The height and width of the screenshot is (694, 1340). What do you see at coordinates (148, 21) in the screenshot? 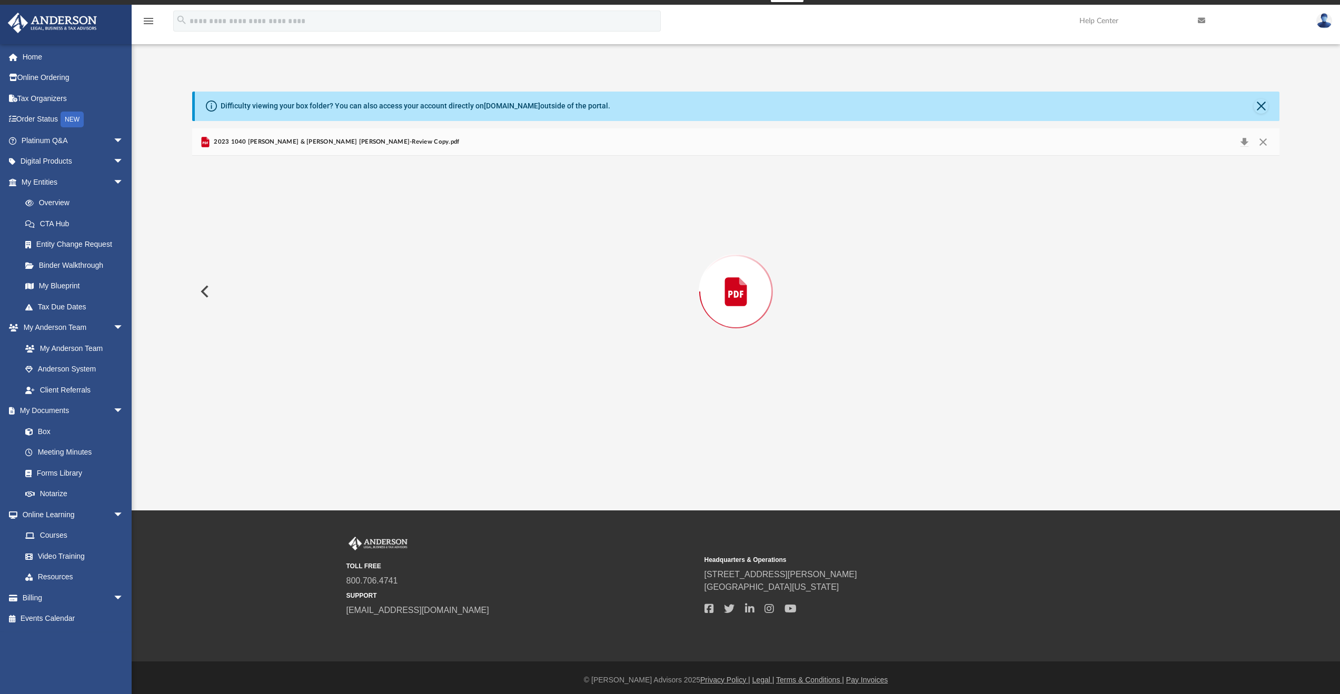
I see `i: menu` at bounding box center [148, 21].